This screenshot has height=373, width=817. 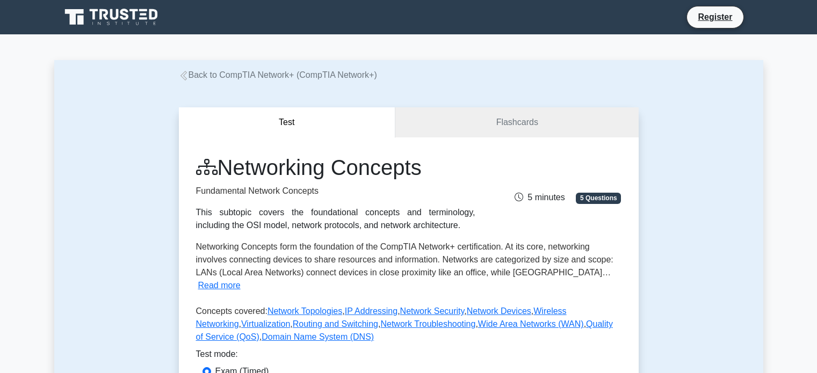 What do you see at coordinates (432, 311) in the screenshot?
I see `a: Network Security` at bounding box center [432, 311].